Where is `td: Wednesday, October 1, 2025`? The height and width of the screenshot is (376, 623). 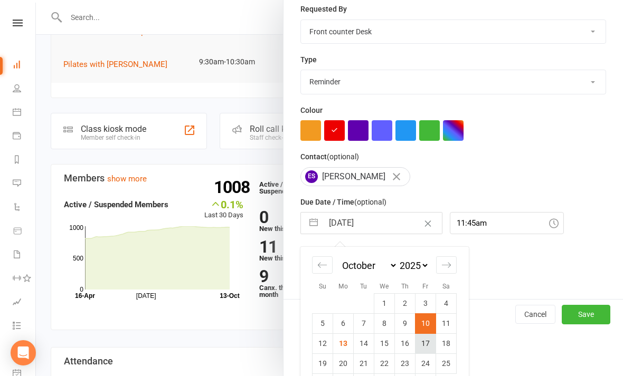 td: Wednesday, October 1, 2025 is located at coordinates (384, 303).